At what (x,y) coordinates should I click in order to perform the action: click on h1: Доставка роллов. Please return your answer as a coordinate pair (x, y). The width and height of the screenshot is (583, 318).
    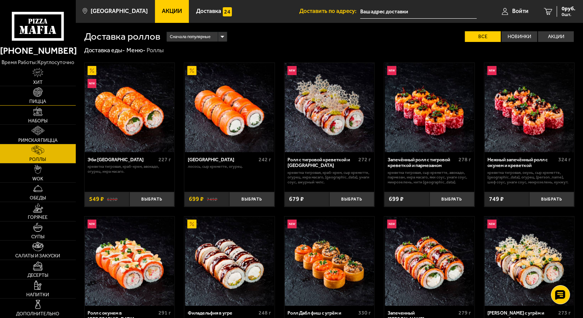
    Looking at the image, I should click on (122, 37).